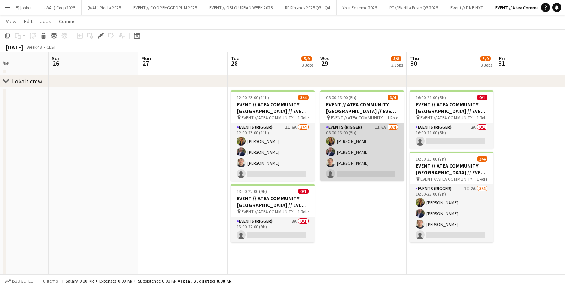 The image size is (565, 287). What do you see at coordinates (431, 97) in the screenshot?
I see `span: 16:00-21:00 (5h)` at bounding box center [431, 97].